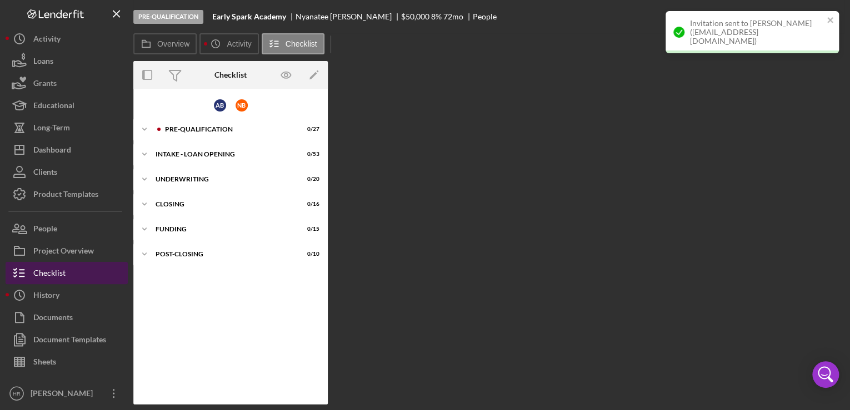  Describe the element at coordinates (67, 273) in the screenshot. I see `a: Checklist` at that location.